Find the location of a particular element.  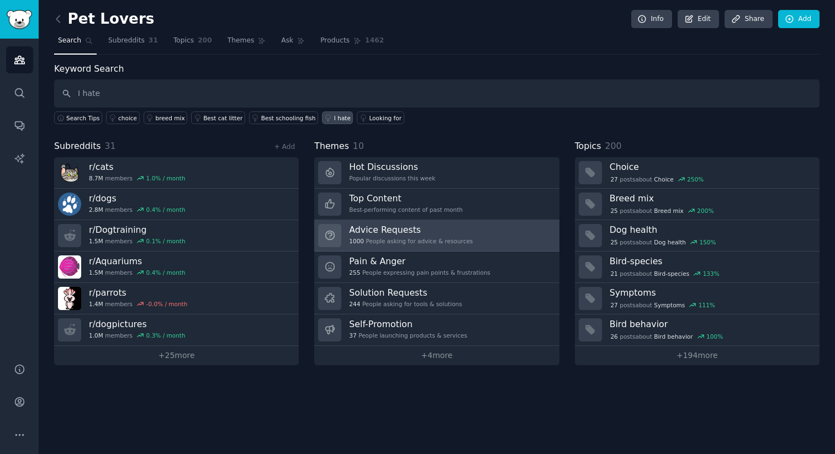

a: Bird-species21postsaboutBird-species133% is located at coordinates (697, 267).